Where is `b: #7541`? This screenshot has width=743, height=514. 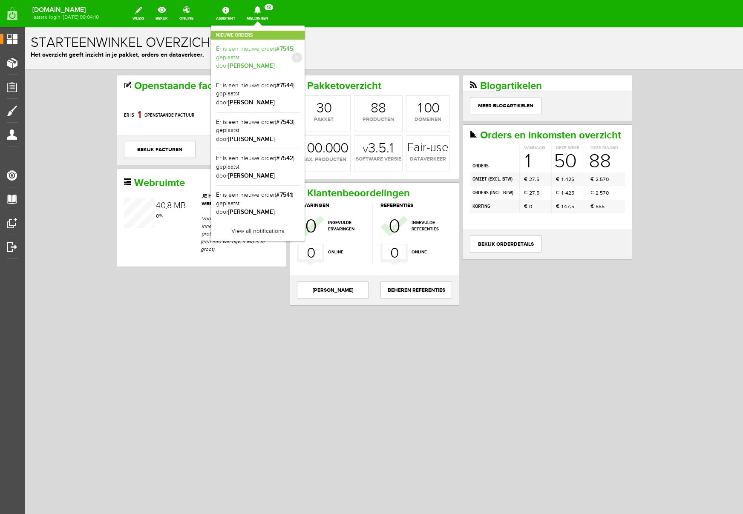
b: #7541 is located at coordinates (284, 195).